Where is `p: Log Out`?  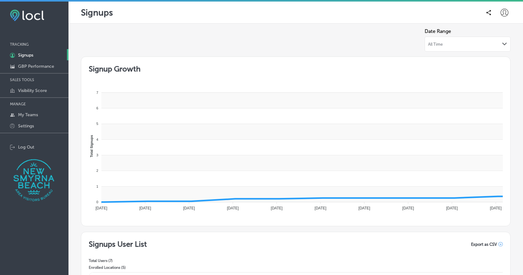
p: Log Out is located at coordinates (26, 147).